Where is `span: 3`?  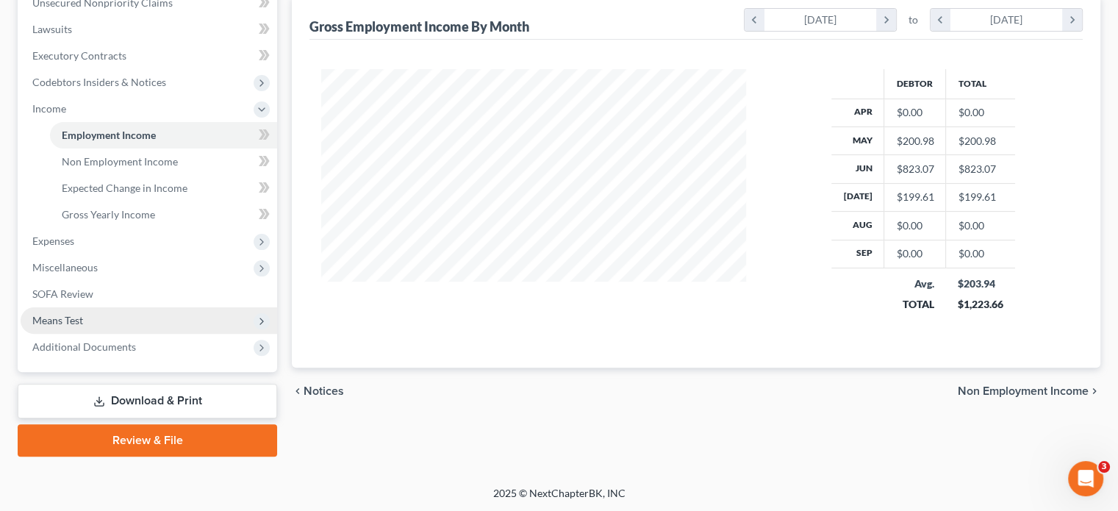 span: 3 is located at coordinates (1104, 467).